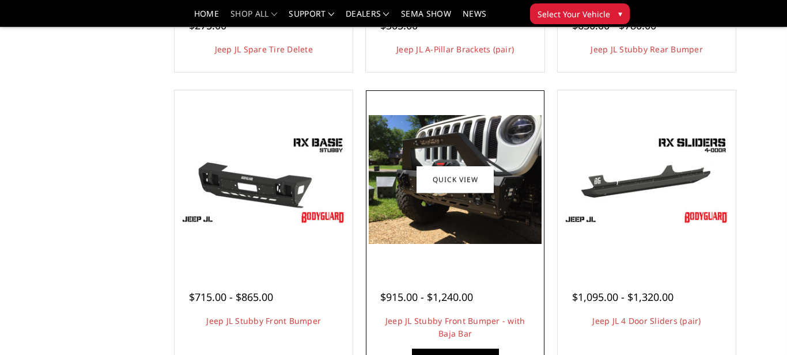  I want to click on a: Quick view, so click(455, 180).